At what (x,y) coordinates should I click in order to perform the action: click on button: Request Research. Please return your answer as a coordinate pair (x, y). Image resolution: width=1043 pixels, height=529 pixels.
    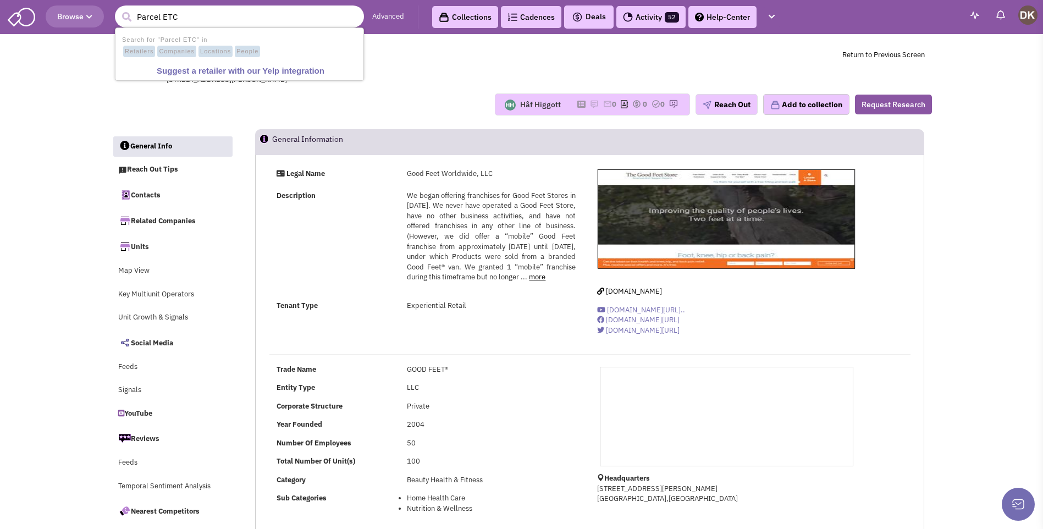
    Looking at the image, I should click on (894, 104).